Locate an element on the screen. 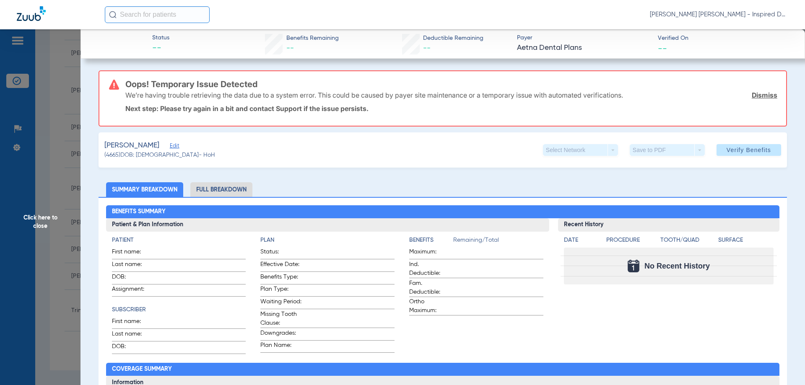 This screenshot has height=385, width=805. span: Fam. Deductible: is located at coordinates (430, 288).